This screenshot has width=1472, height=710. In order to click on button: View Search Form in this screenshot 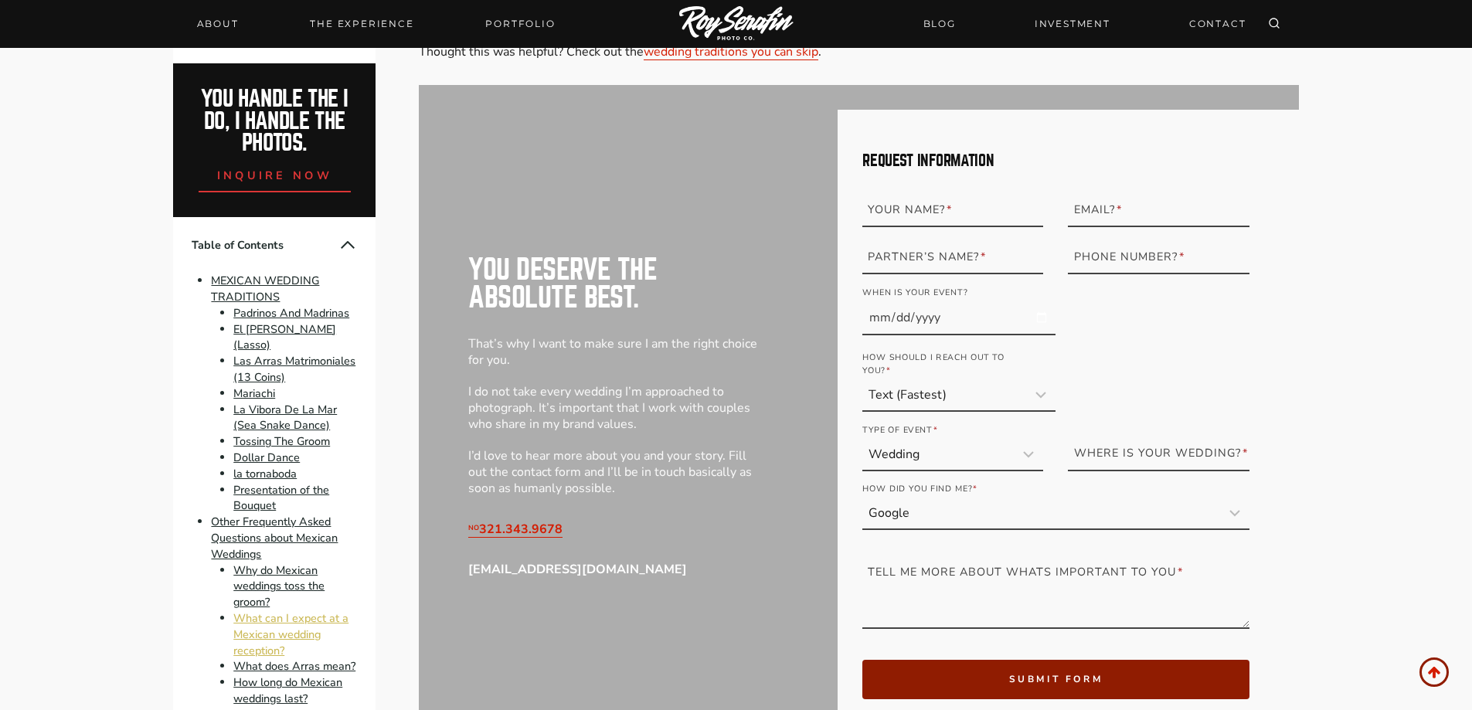, I will do `click(1275, 24)`.